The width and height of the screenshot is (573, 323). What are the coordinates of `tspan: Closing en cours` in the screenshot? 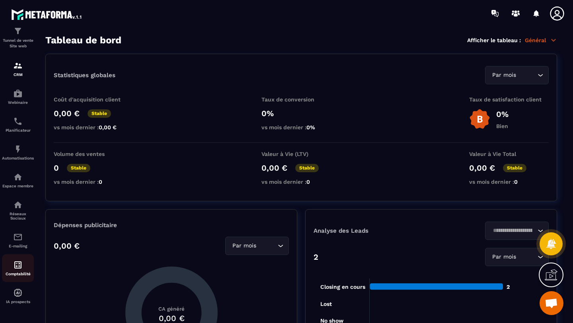 It's located at (343, 287).